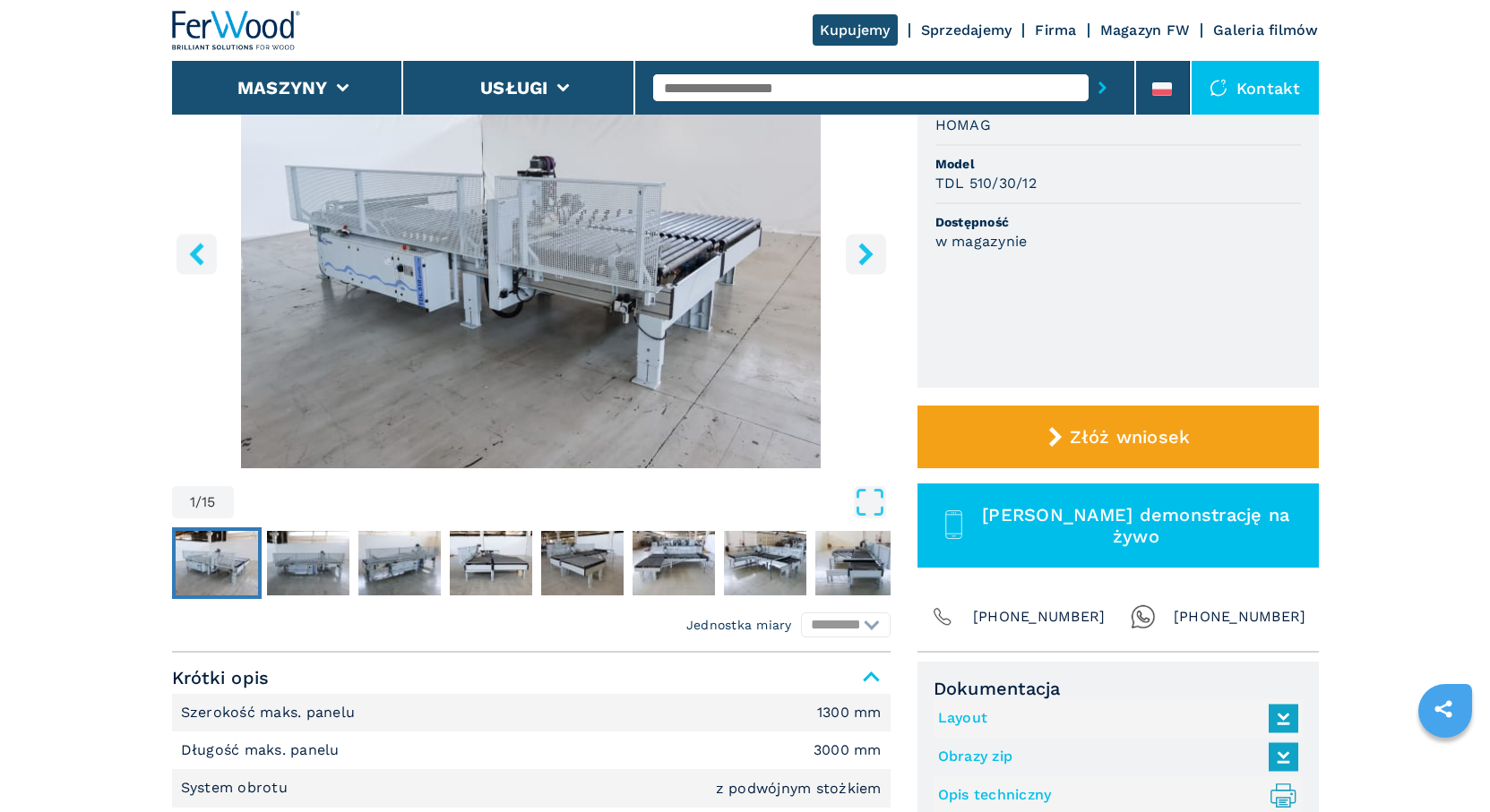  Describe the element at coordinates (531, 251) in the screenshot. I see `div: Go to Slide 1` at that location.